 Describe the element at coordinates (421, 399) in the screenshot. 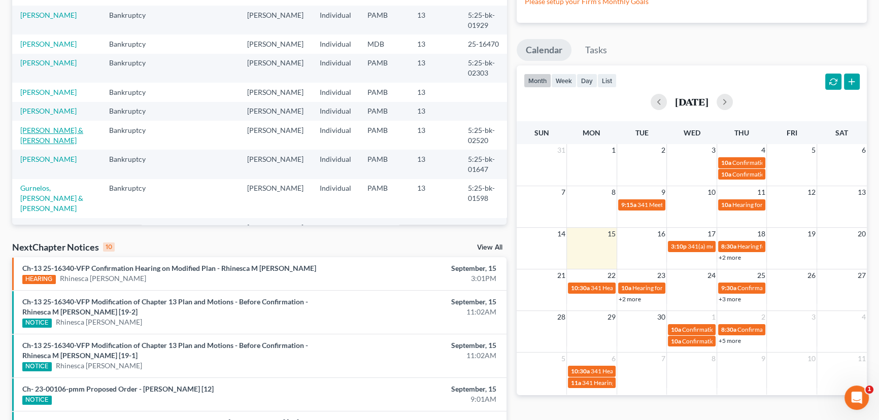

I see `div: 9:01AM` at that location.